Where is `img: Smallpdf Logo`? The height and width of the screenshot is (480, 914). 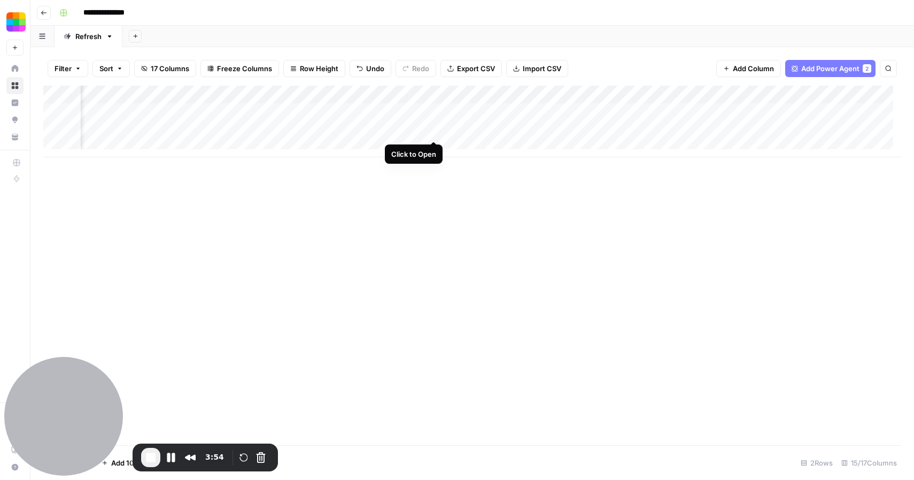
img: Smallpdf Logo is located at coordinates (16, 22).